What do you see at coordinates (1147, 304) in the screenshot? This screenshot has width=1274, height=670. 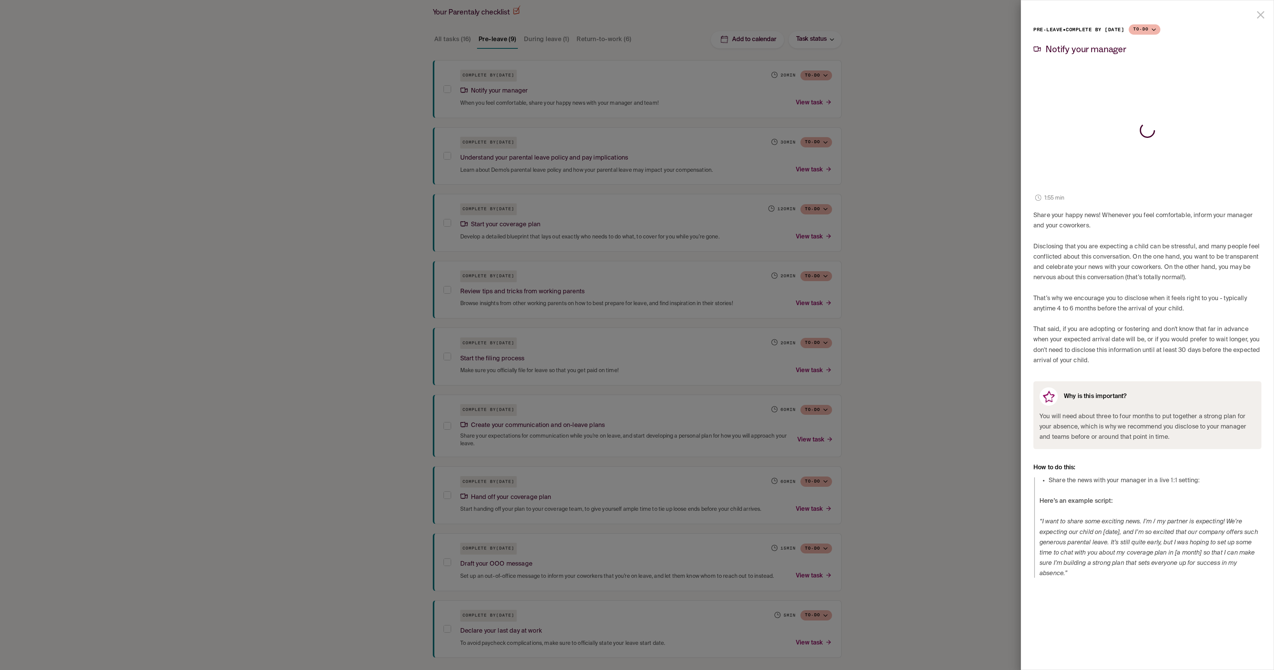 I see `p: That’s why we encourage you to disclose when it feels right to you - typically anytime 4 to 6 mon...` at bounding box center [1147, 304].